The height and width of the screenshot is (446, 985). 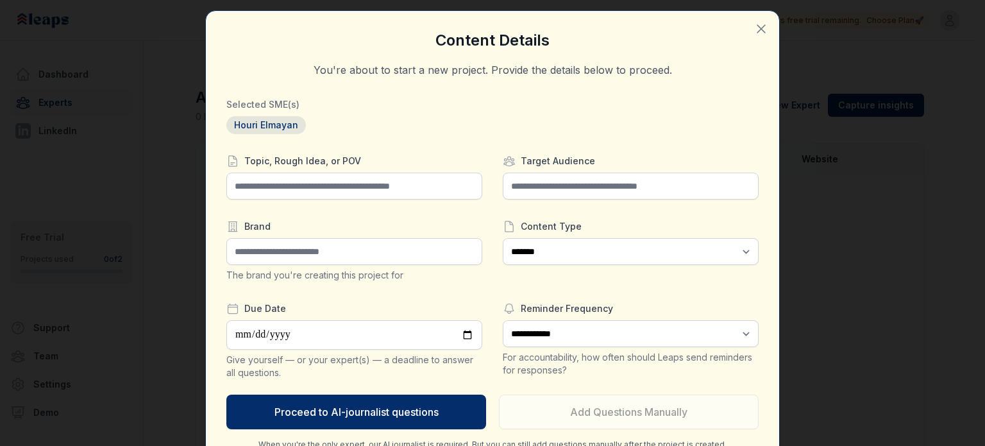 I want to click on div: The brand you're creating this project for, so click(x=354, y=275).